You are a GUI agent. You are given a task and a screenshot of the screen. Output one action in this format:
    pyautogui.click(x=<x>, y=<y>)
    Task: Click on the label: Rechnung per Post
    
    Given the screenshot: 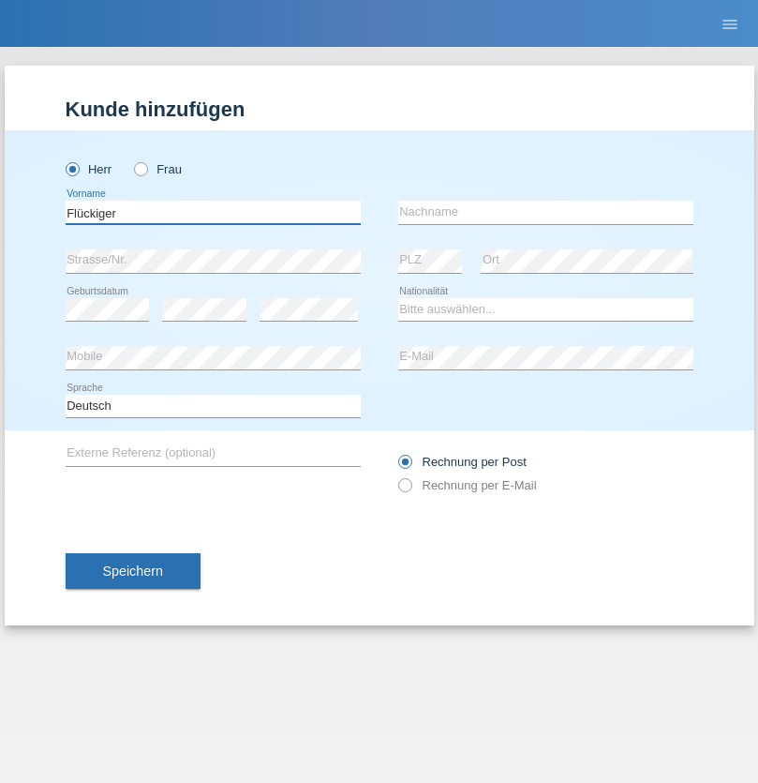 What is the action you would take?
    pyautogui.click(x=462, y=461)
    